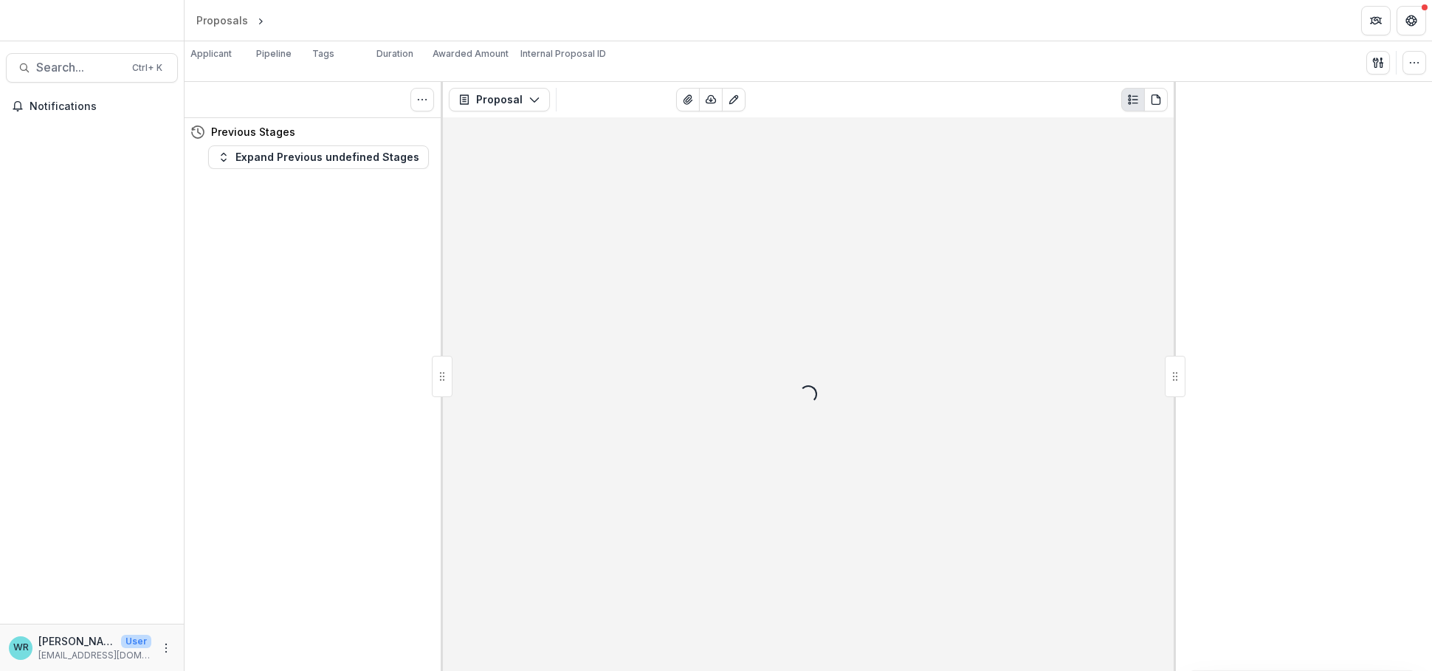  I want to click on p: User, so click(136, 642).